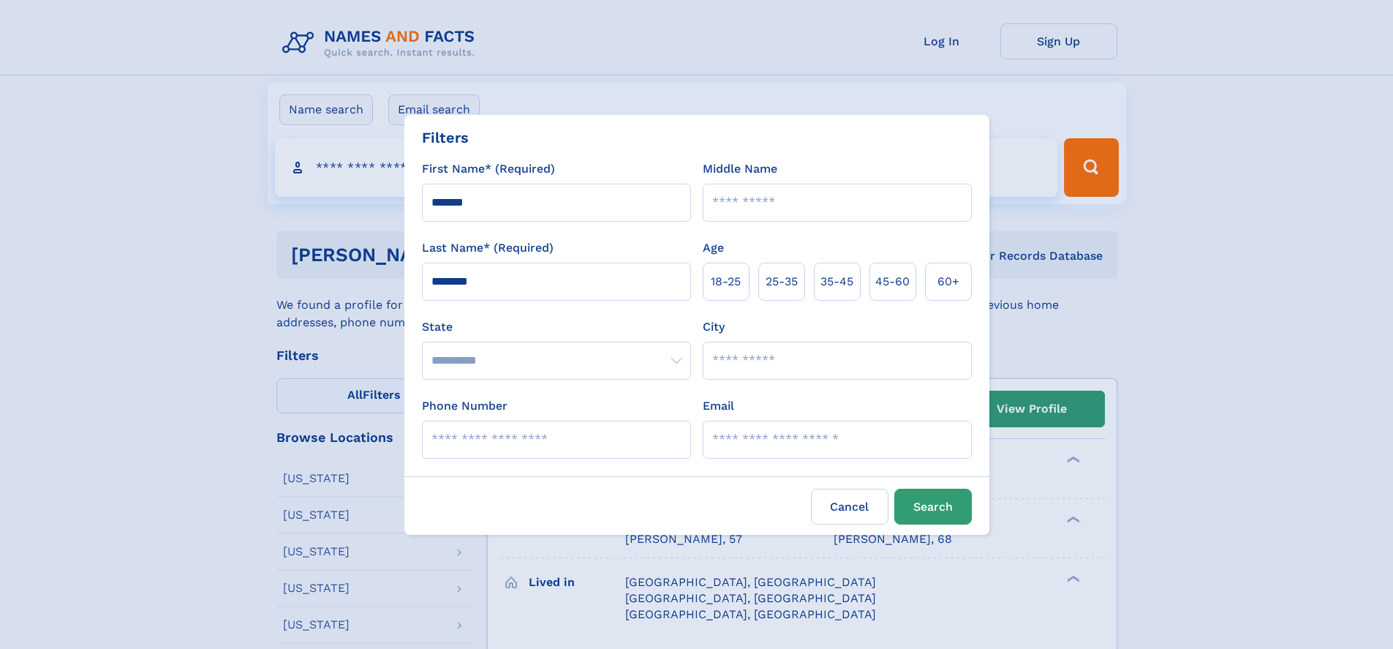 The height and width of the screenshot is (649, 1393). What do you see at coordinates (557, 327) in the screenshot?
I see `label: State` at bounding box center [557, 327].